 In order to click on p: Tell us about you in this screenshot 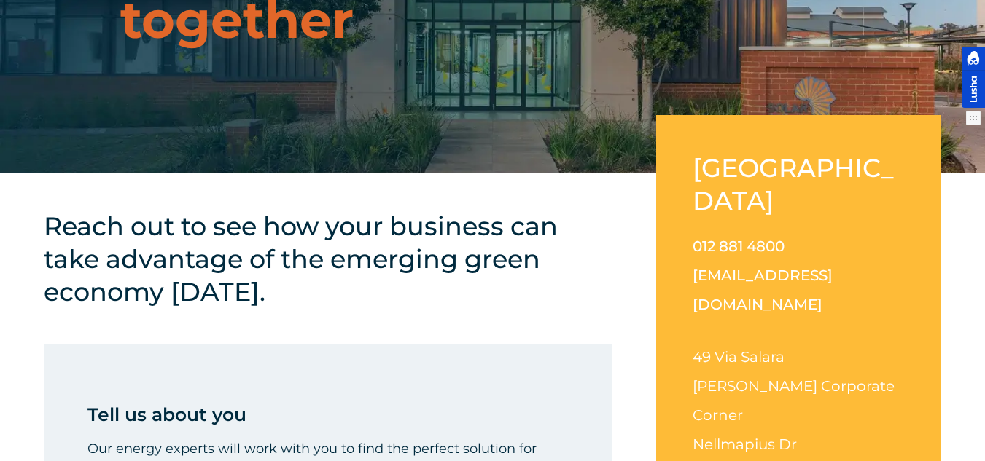, I will do `click(328, 415)`.